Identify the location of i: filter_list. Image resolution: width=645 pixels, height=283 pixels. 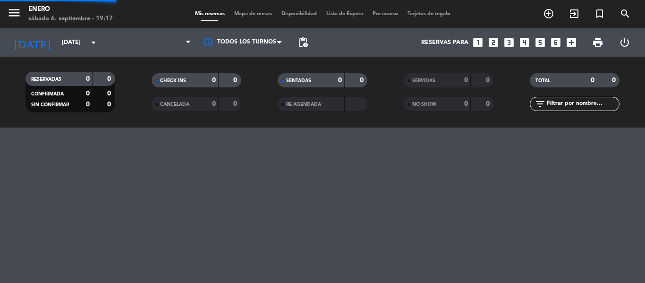
(540, 104).